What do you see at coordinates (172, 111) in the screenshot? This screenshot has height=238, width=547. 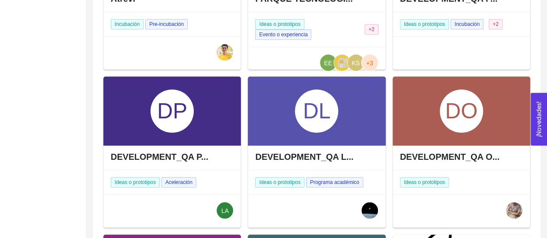 I see `div: DP` at bounding box center [172, 111].